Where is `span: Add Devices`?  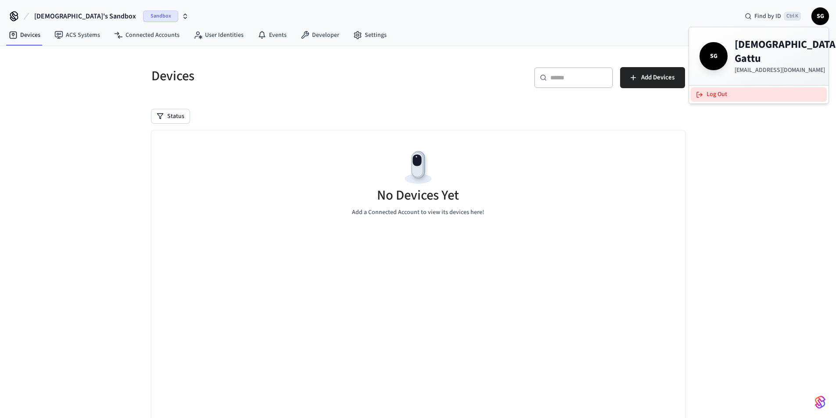 span: Add Devices is located at coordinates (657, 78).